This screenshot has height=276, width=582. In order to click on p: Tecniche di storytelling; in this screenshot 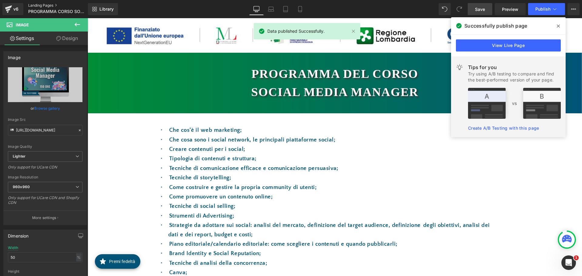, I will do `click(247, 159)`.